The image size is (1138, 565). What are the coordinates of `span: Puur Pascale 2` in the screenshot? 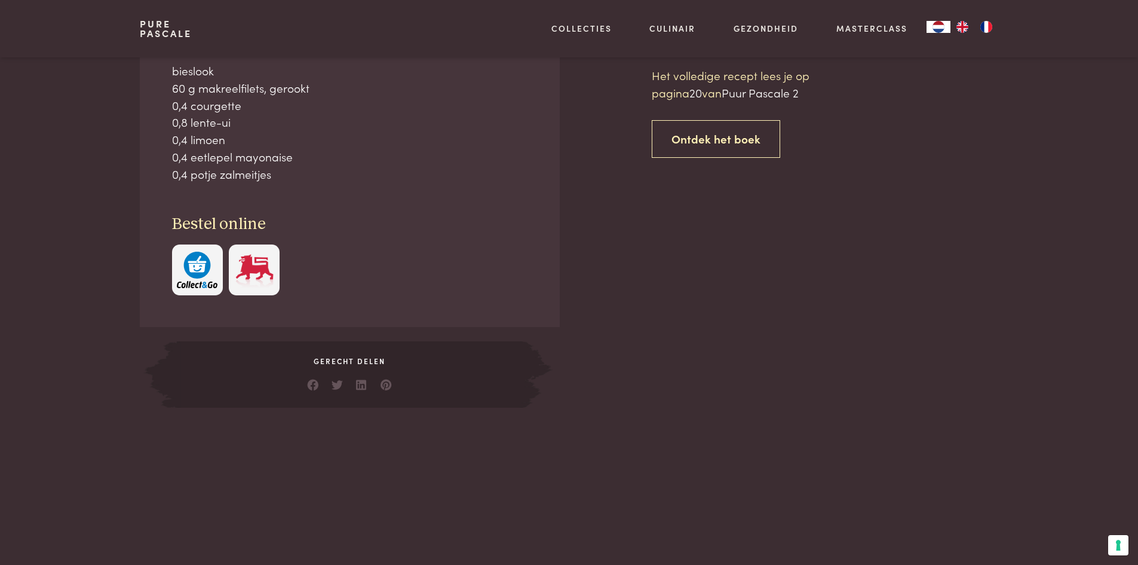 It's located at (760, 92).